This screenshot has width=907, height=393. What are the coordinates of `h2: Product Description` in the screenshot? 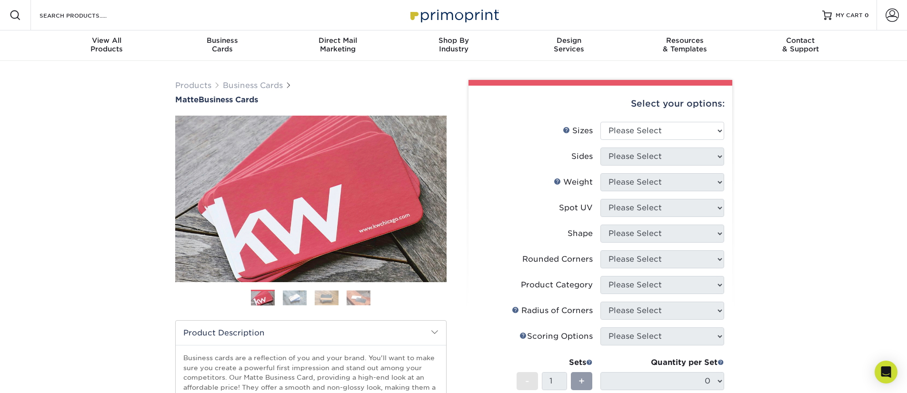 It's located at (311, 333).